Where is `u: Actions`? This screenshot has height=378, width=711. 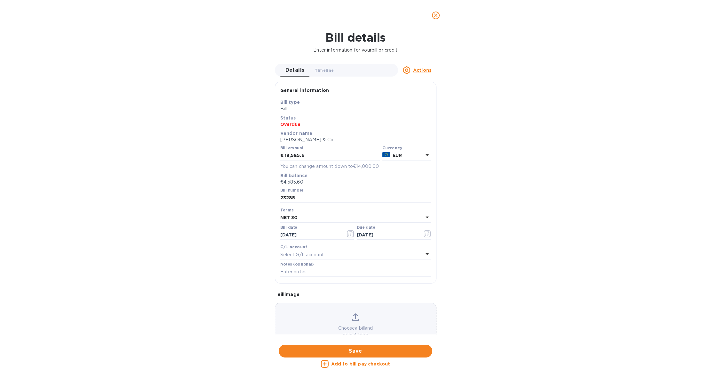
u: Actions is located at coordinates (422, 70).